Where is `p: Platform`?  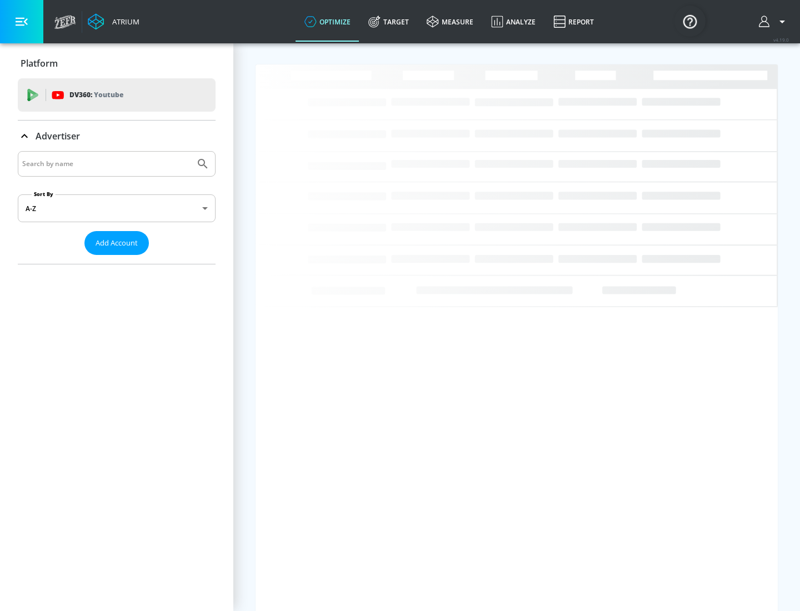 p: Platform is located at coordinates (39, 63).